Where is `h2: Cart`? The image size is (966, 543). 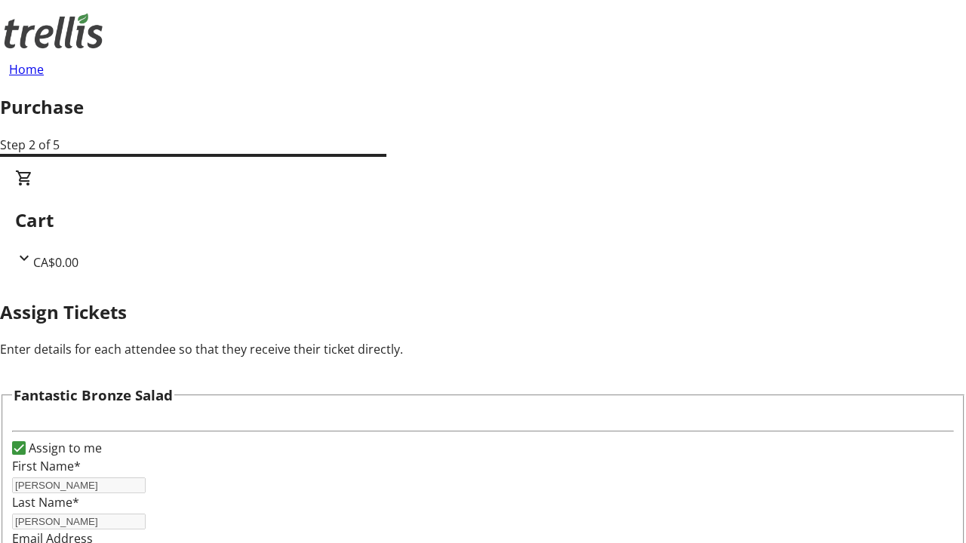 h2: Cart is located at coordinates (483, 220).